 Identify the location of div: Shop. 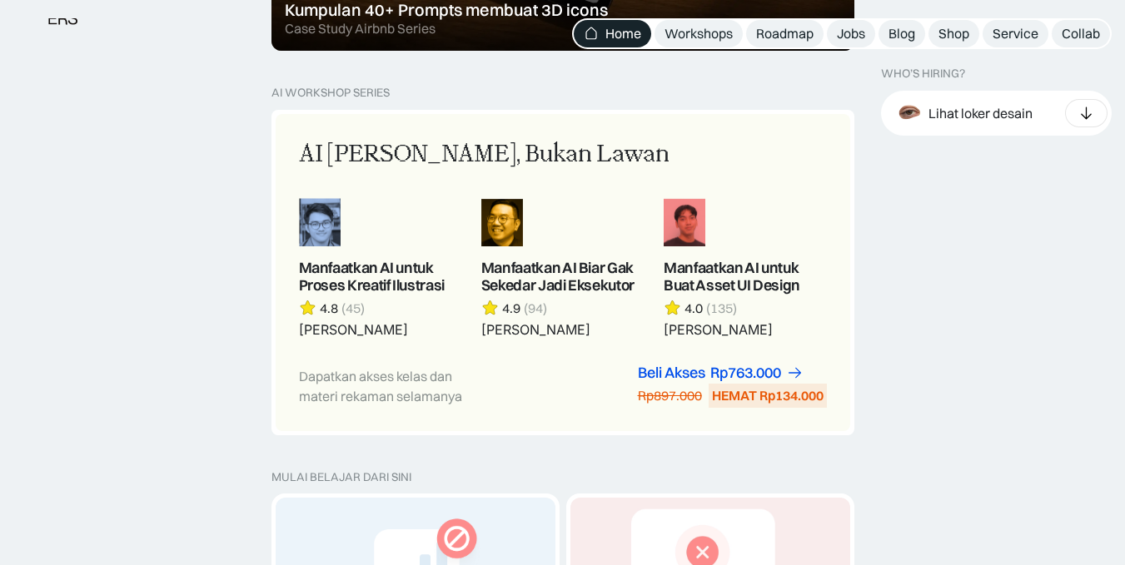
(953, 33).